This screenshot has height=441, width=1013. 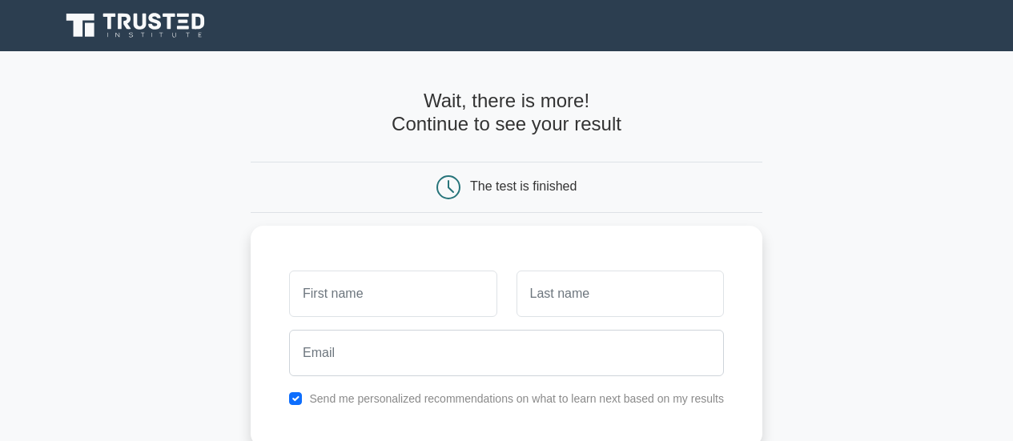 I want to click on label: Send me personalized recommendations on what to learn next based on my results, so click(x=516, y=399).